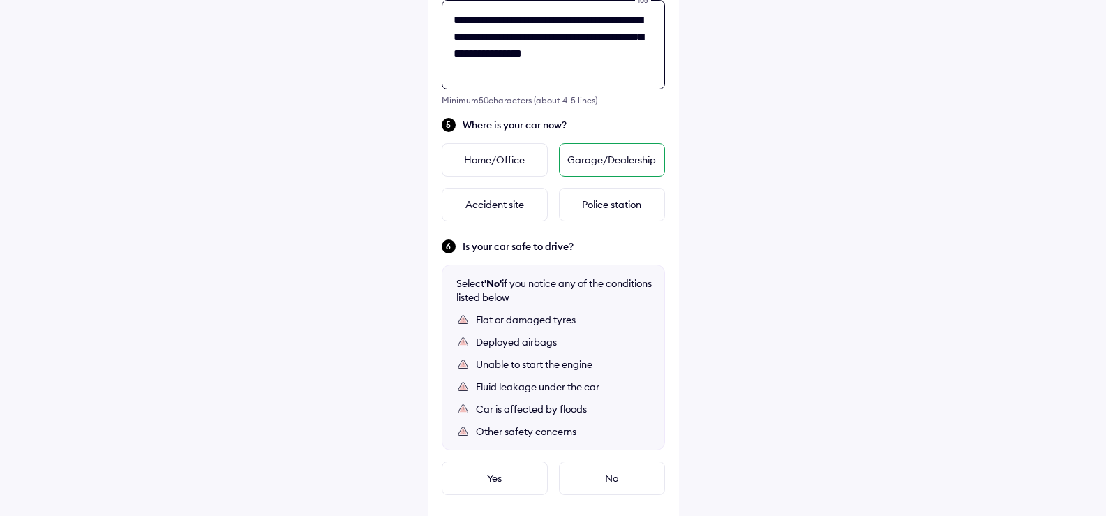 The image size is (1106, 516). What do you see at coordinates (612, 478) in the screenshot?
I see `div: No` at bounding box center [612, 478].